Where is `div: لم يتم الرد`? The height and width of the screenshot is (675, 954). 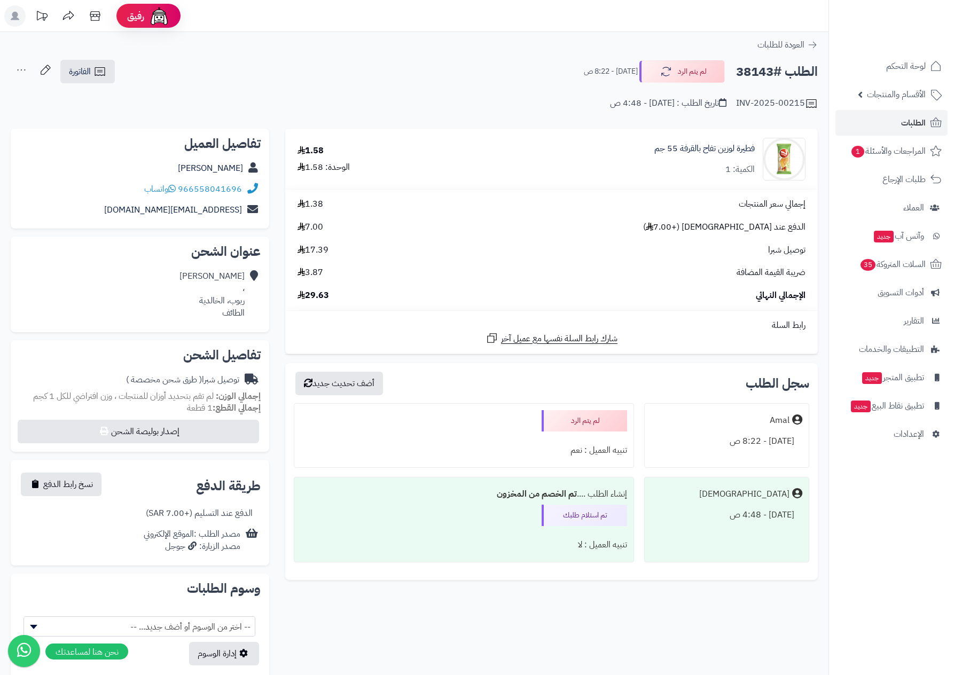
div: لم يتم الرد is located at coordinates (584, 421).